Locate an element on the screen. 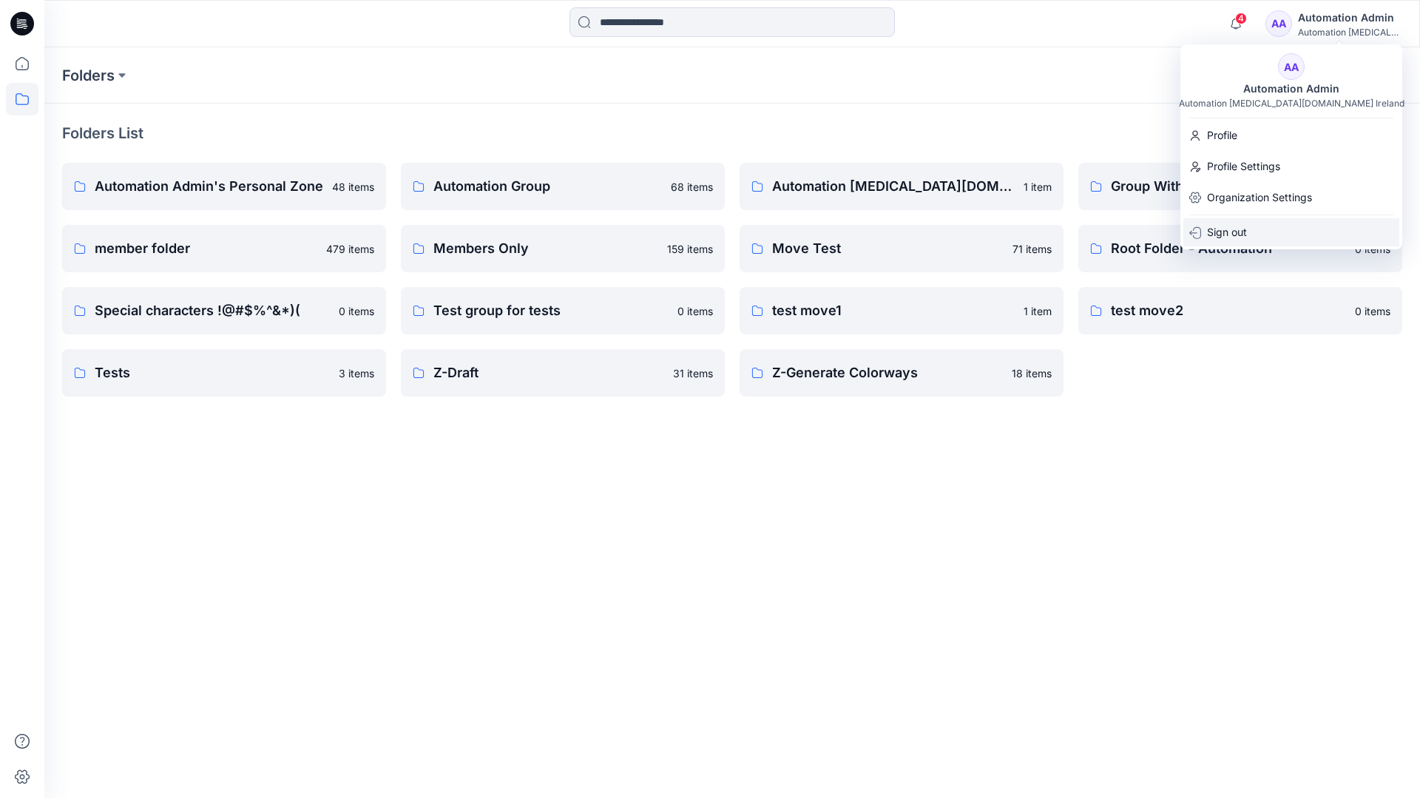  p: Organization Settings is located at coordinates (1260, 197).